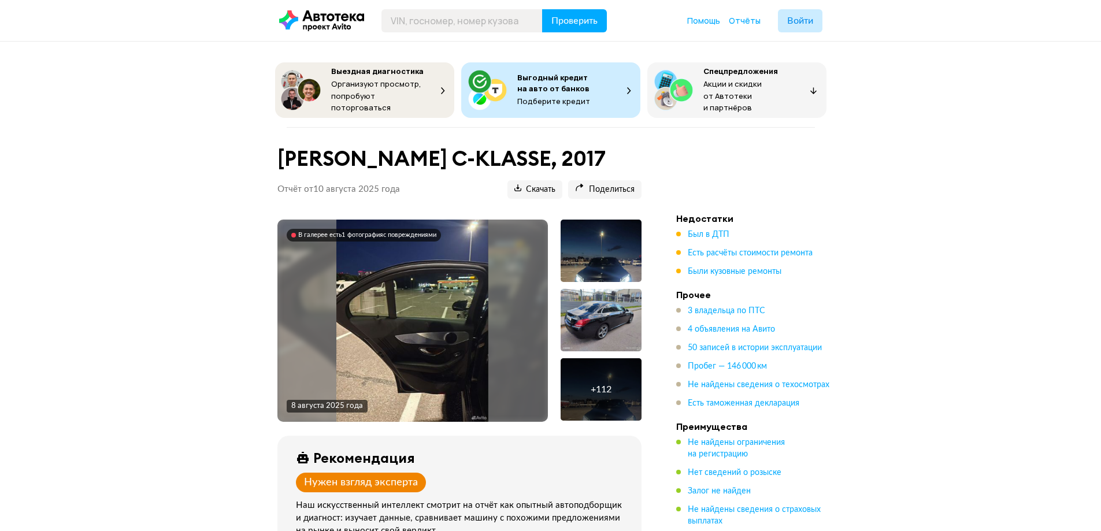 This screenshot has height=531, width=1101. What do you see at coordinates (757, 295) in the screenshot?
I see `h4: Прочее` at bounding box center [757, 295].